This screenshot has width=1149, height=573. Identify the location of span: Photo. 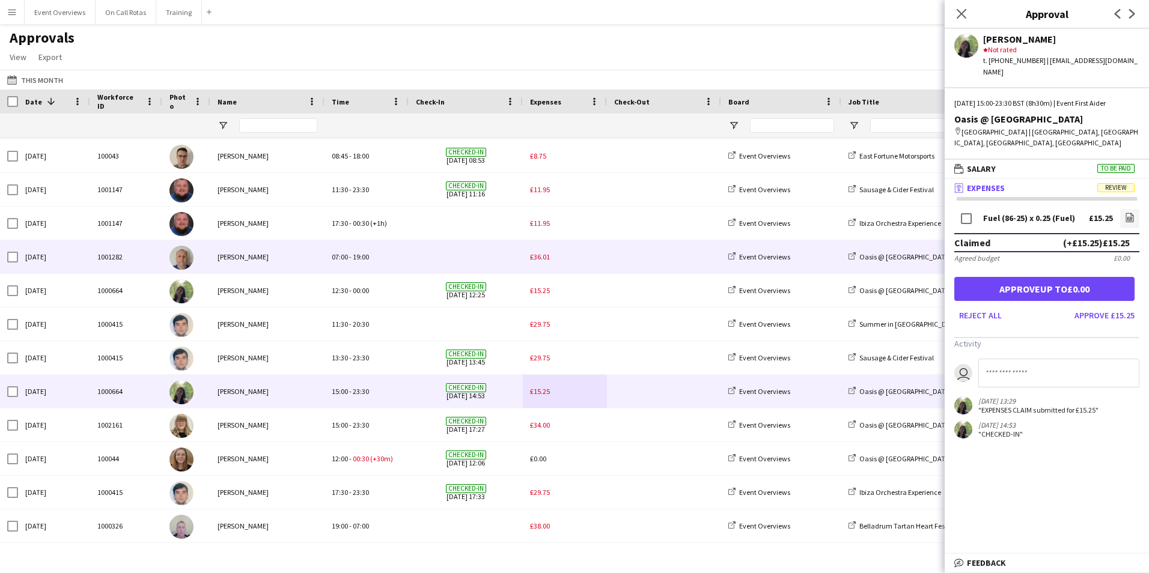
(179, 102).